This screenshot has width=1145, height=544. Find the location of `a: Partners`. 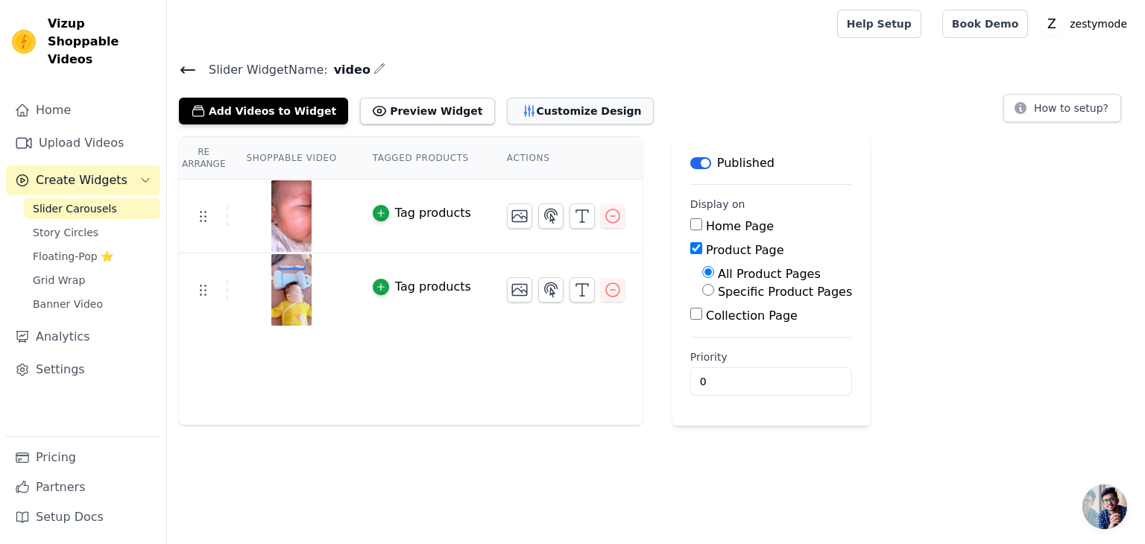

a: Partners is located at coordinates (83, 488).